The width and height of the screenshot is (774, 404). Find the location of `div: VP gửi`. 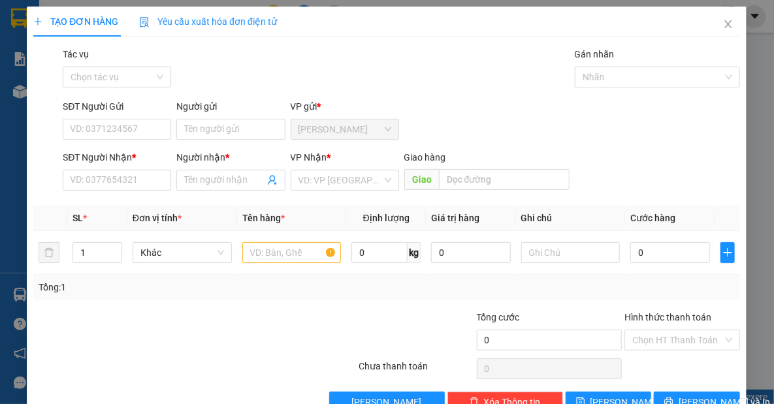

div: VP gửi is located at coordinates (345, 106).